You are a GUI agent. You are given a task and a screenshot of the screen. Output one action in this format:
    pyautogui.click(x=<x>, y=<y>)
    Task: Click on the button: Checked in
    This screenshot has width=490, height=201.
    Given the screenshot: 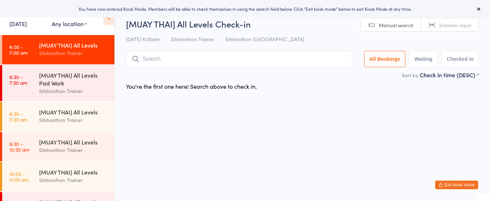 What is the action you would take?
    pyautogui.click(x=460, y=59)
    